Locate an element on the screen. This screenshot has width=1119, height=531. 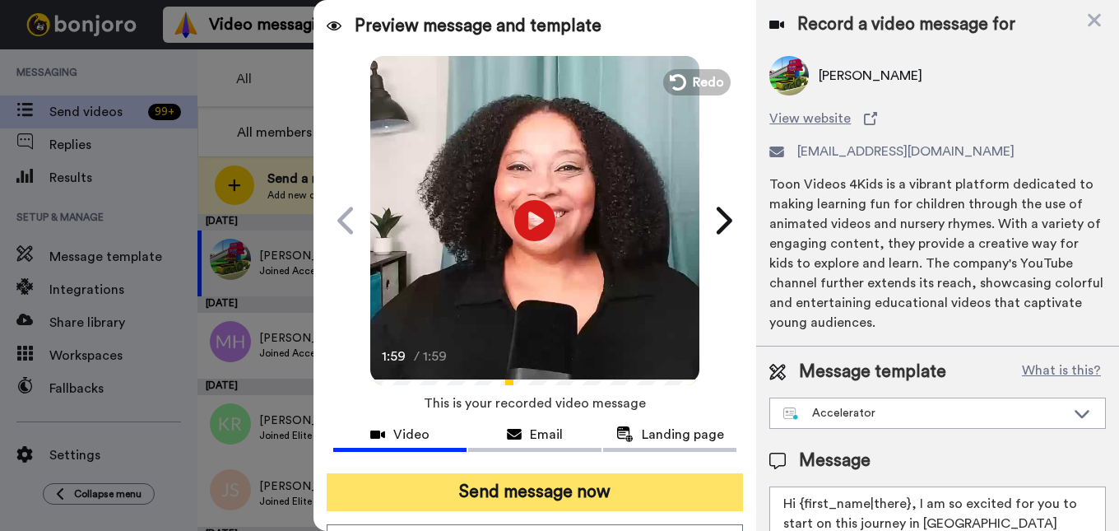
div: Toon Videos 4Kids is a vibrant platform dedicated to making learning fun for children through the... is located at coordinates (937, 253).